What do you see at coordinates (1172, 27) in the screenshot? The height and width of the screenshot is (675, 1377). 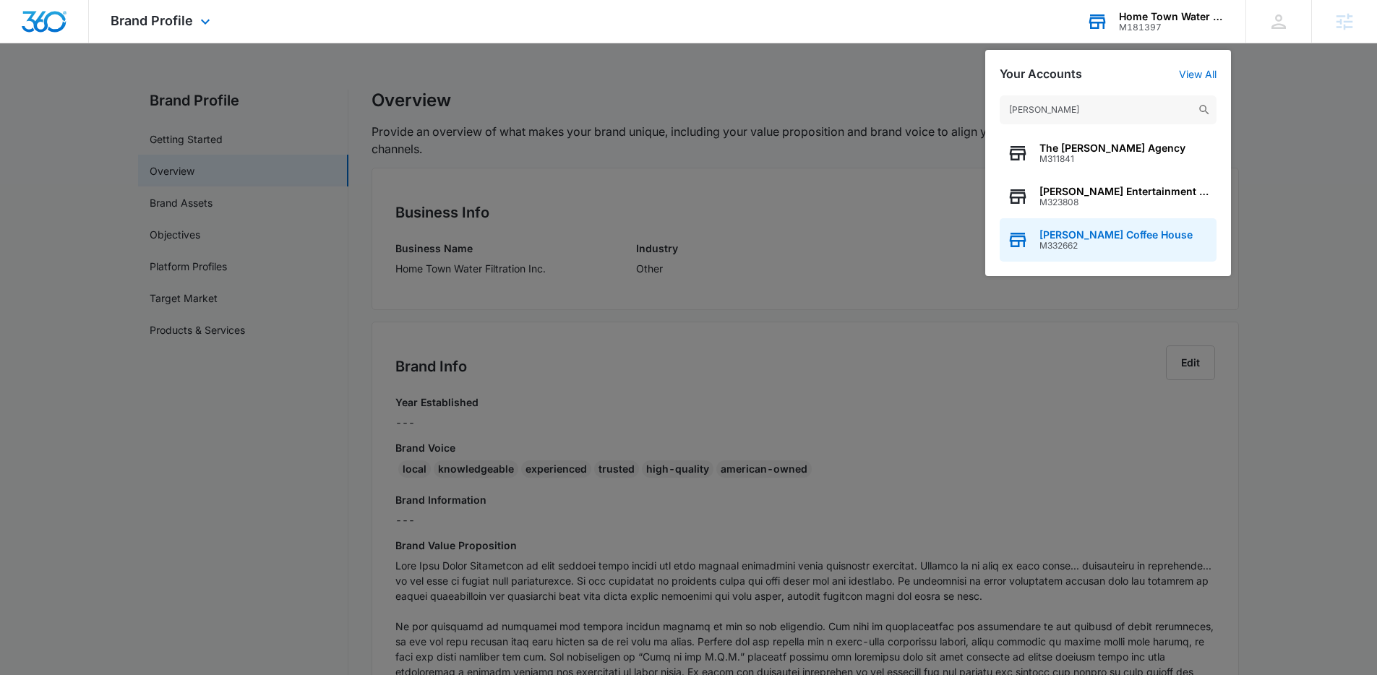 I see `div: account id` at bounding box center [1172, 27].